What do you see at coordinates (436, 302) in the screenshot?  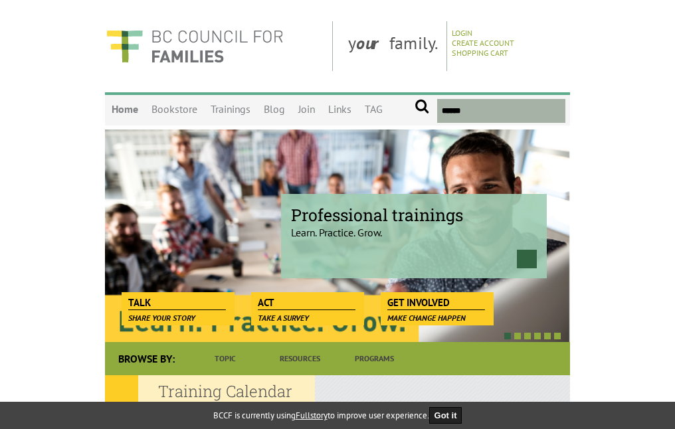 I see `a: Get Involved Make change happen` at bounding box center [436, 302].